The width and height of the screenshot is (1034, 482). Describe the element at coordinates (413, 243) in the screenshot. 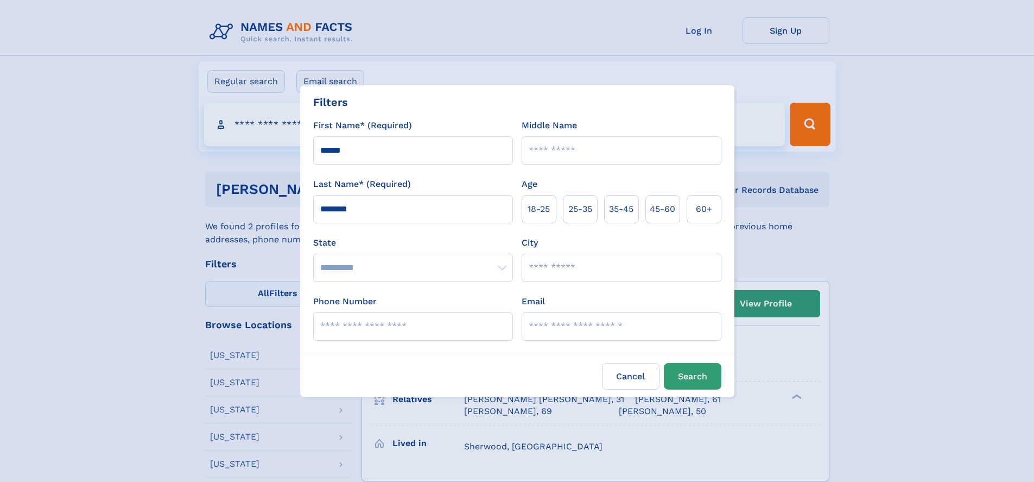

I see `label: State` at that location.